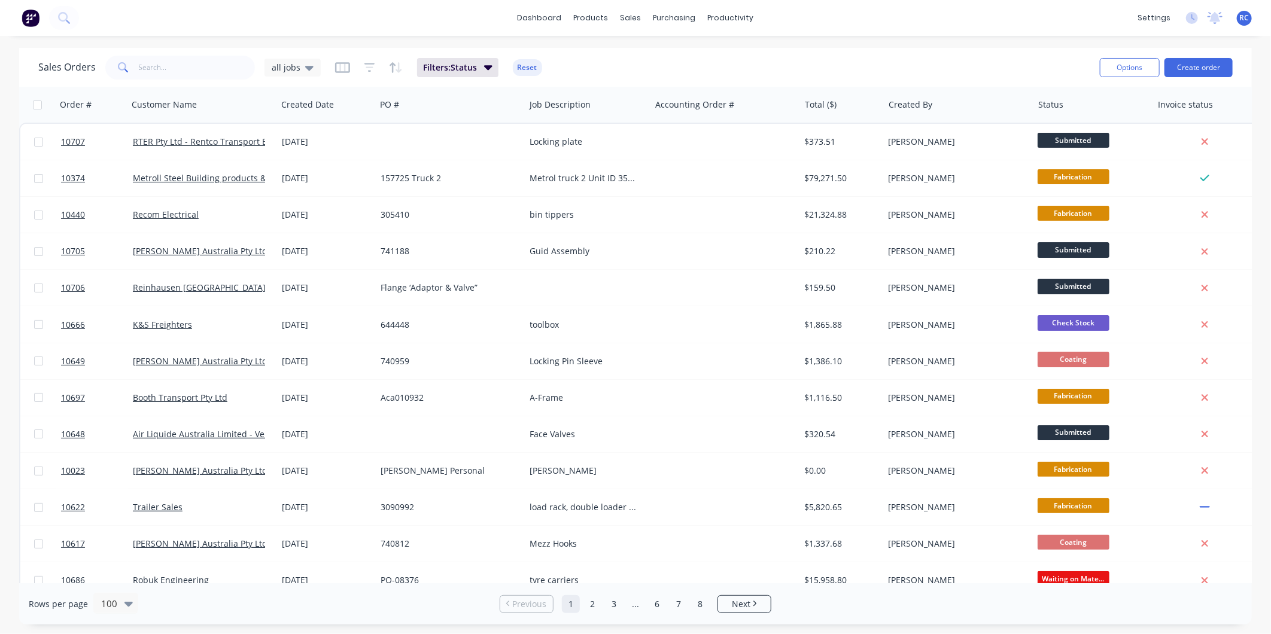 The image size is (1271, 634). I want to click on div: 740812, so click(447, 544).